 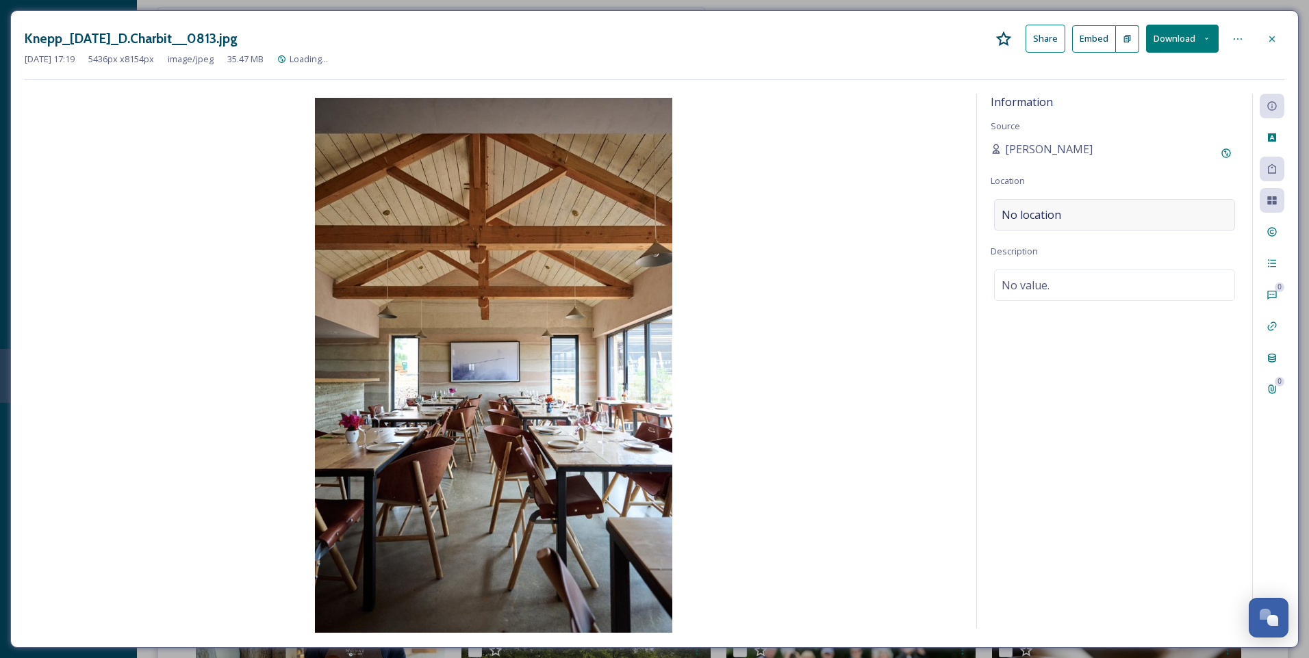 What do you see at coordinates (1025, 285) in the screenshot?
I see `span: No value.` at bounding box center [1025, 285].